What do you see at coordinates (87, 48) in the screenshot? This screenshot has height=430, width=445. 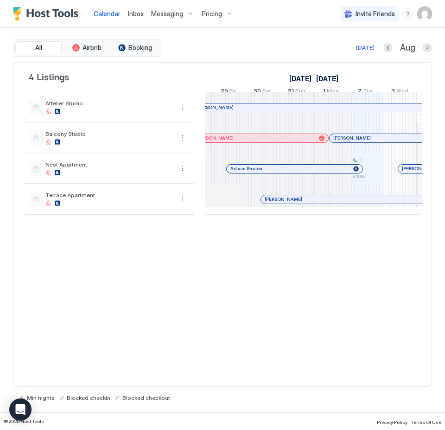 I see `button: Airbnb` at bounding box center [87, 48].